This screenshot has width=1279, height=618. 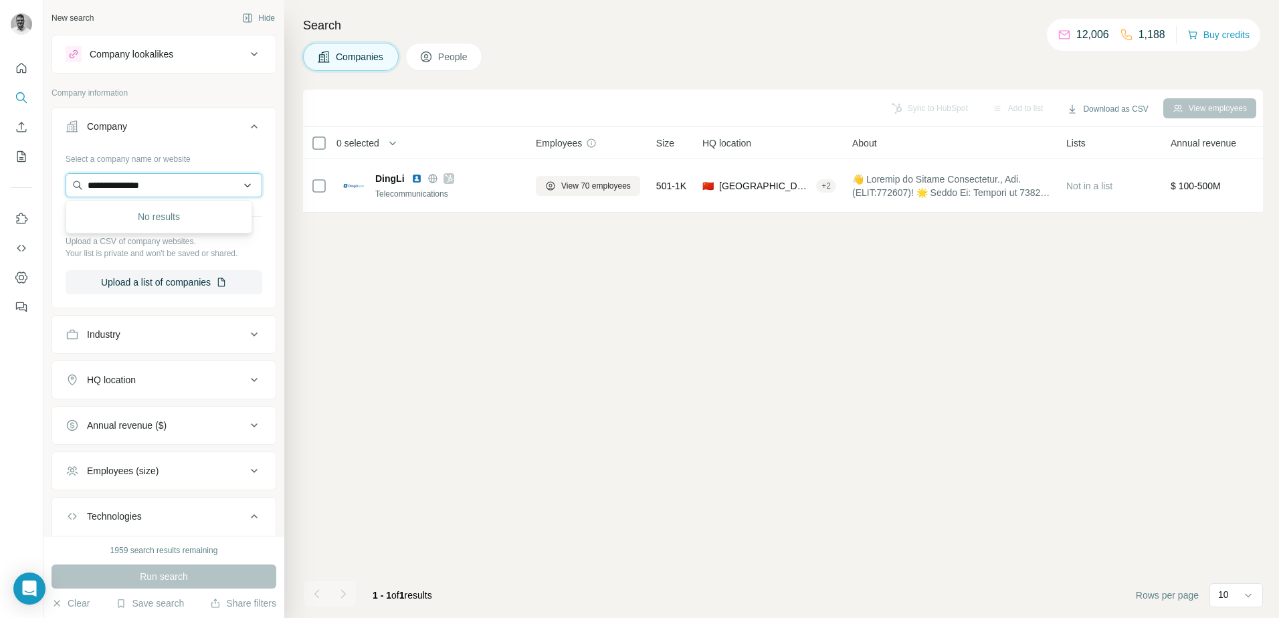 I want to click on div: 1959 search results remaining, so click(x=164, y=551).